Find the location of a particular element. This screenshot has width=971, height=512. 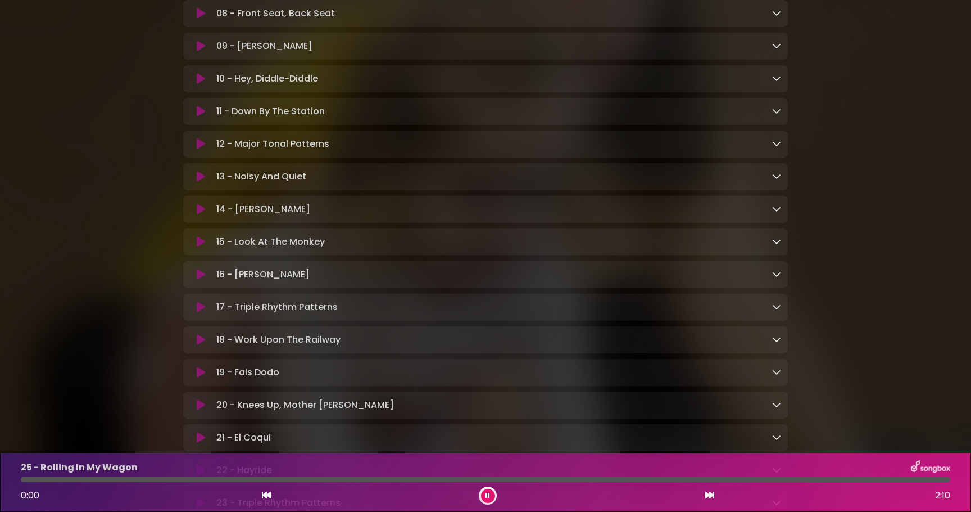

p: 12 - Major Tonal Patterns is located at coordinates (273, 144).